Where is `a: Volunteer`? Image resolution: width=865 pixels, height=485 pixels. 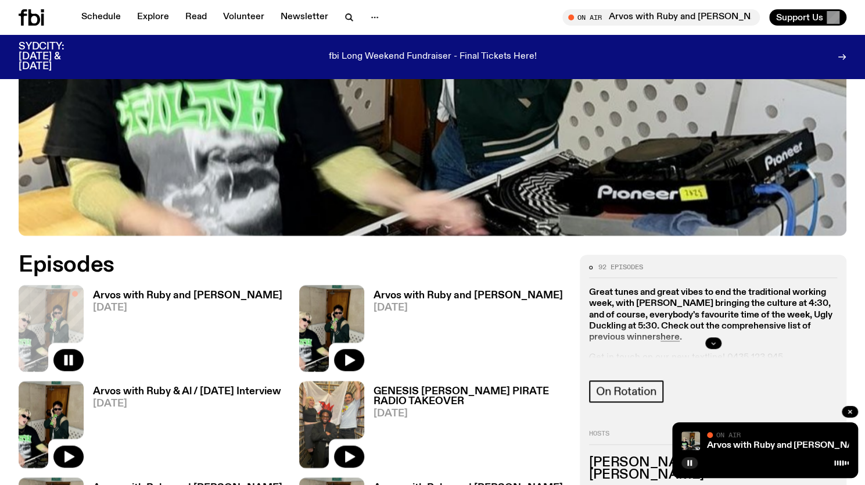 a: Volunteer is located at coordinates (243, 17).